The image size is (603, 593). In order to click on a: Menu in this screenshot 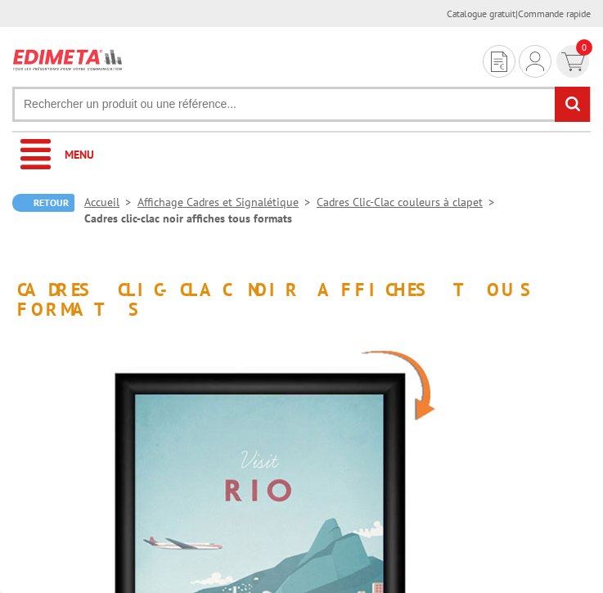, I will do `click(301, 155)`.